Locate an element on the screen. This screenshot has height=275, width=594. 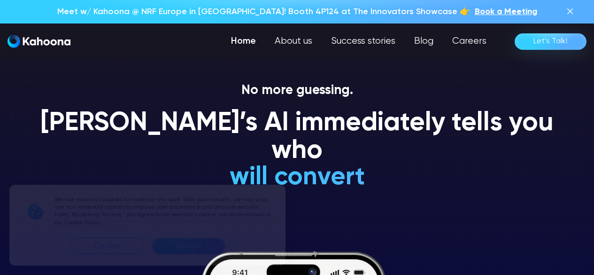
img: Kahoona logo white is located at coordinates (39, 41).